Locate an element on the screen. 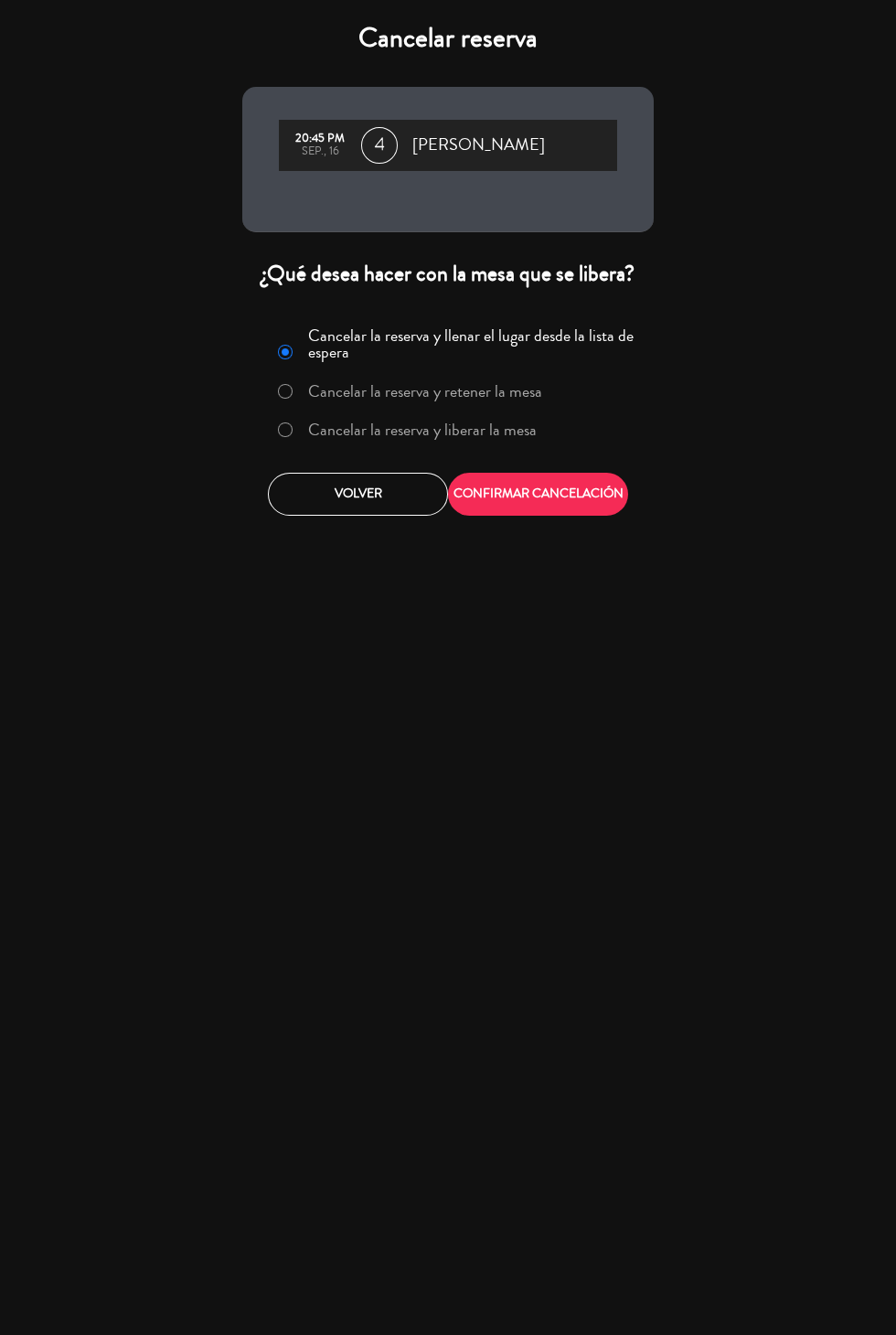 This screenshot has height=1335, width=896. div: sep., 16 is located at coordinates (320, 152).